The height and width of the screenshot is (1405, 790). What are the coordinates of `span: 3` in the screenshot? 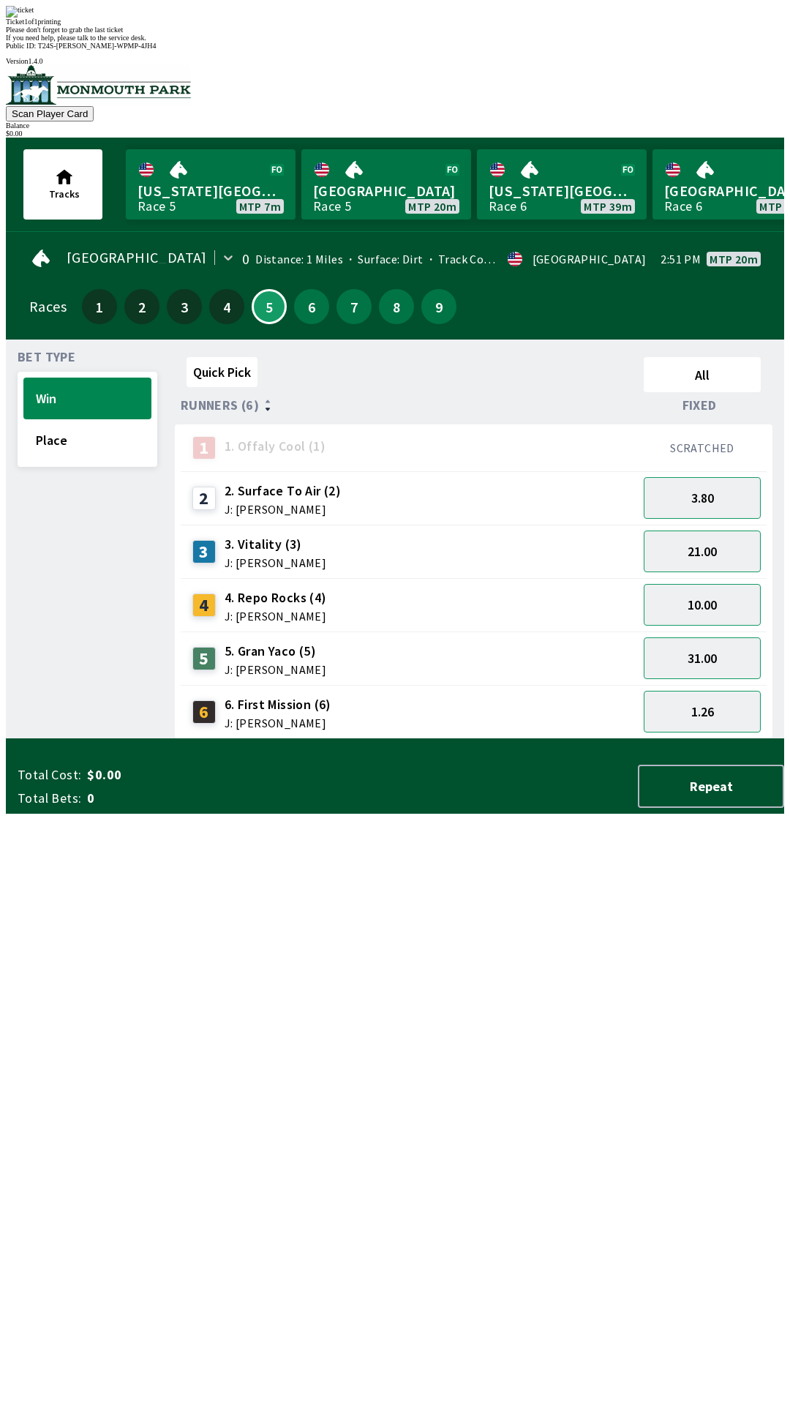 It's located at (184, 307).